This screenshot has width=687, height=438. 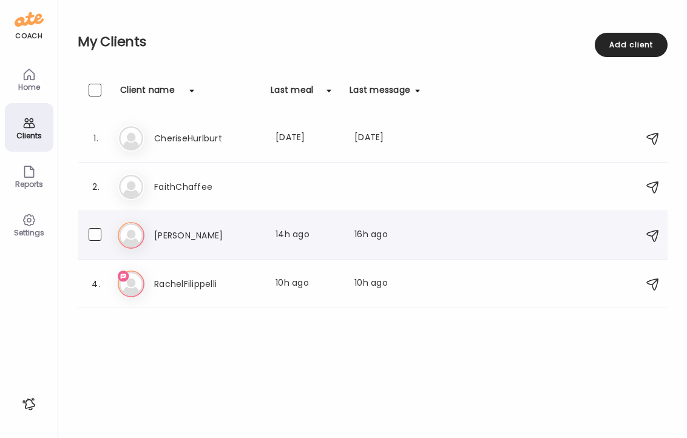 I want to click on h3: FaithChaffee, so click(x=208, y=187).